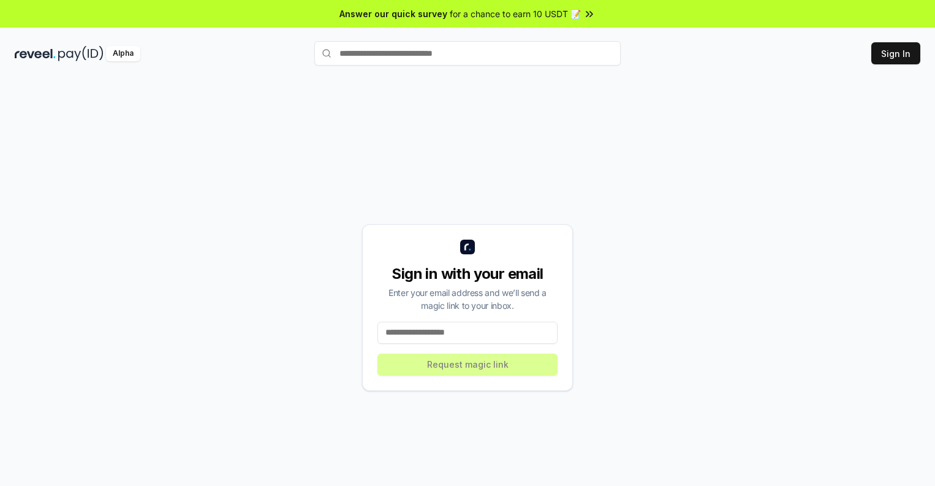 Image resolution: width=935 pixels, height=486 pixels. I want to click on button: Sign In, so click(896, 53).